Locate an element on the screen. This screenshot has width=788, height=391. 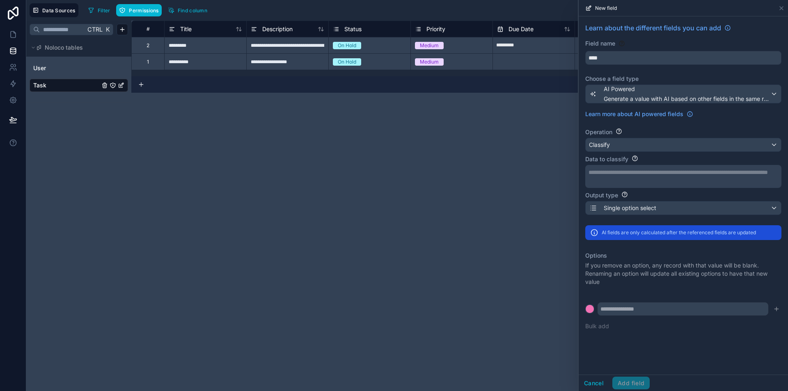
span: Learn about the different fields you can add is located at coordinates (653, 28).